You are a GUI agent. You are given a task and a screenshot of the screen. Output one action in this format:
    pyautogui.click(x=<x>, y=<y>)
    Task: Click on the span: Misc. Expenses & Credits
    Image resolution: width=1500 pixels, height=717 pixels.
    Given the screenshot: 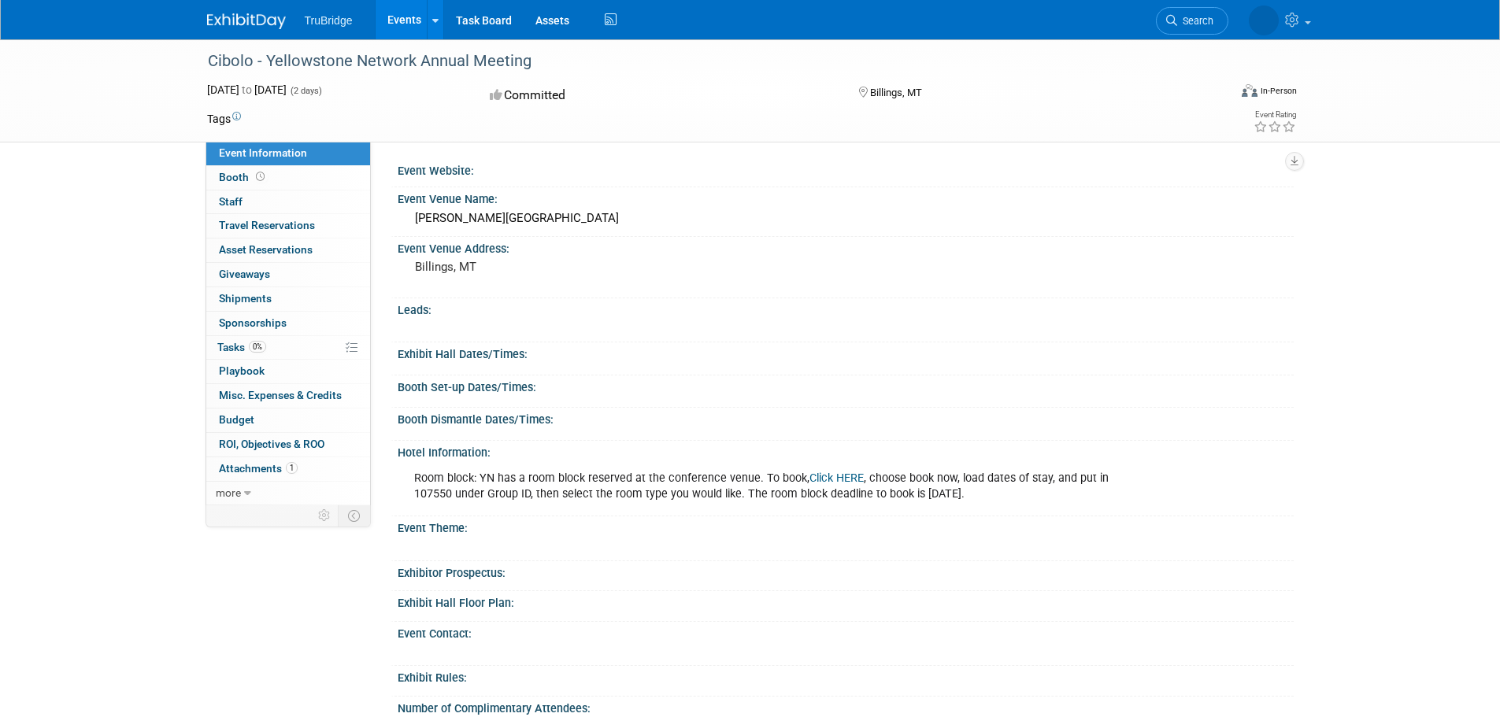 What is the action you would take?
    pyautogui.click(x=280, y=395)
    